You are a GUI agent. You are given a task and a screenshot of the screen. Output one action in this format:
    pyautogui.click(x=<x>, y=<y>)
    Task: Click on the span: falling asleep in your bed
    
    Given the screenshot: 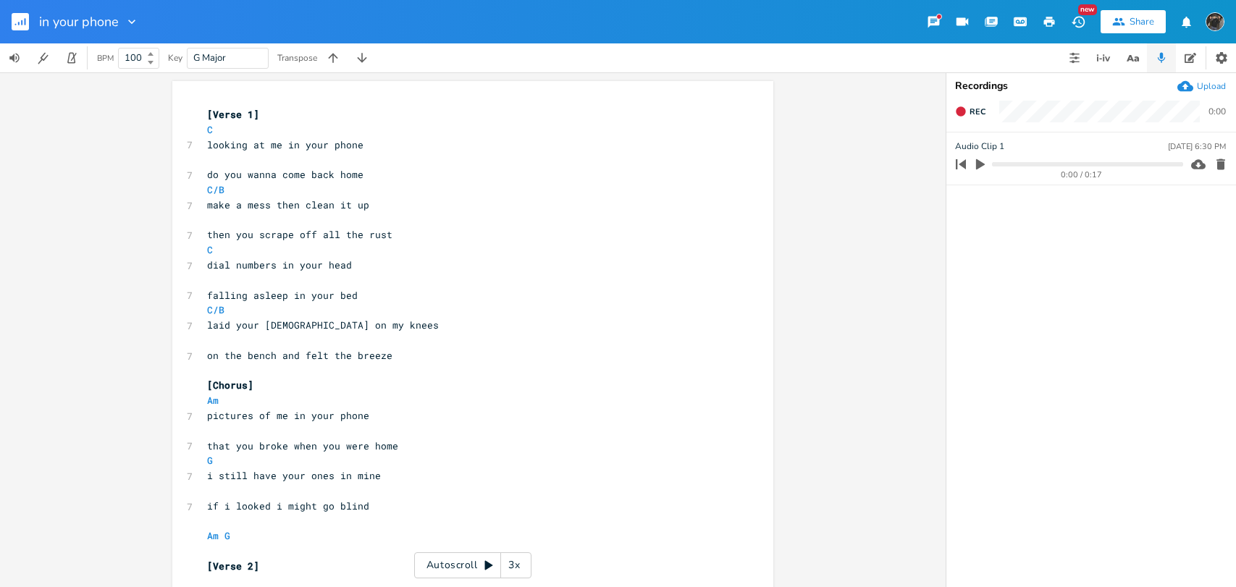 What is the action you would take?
    pyautogui.click(x=282, y=295)
    